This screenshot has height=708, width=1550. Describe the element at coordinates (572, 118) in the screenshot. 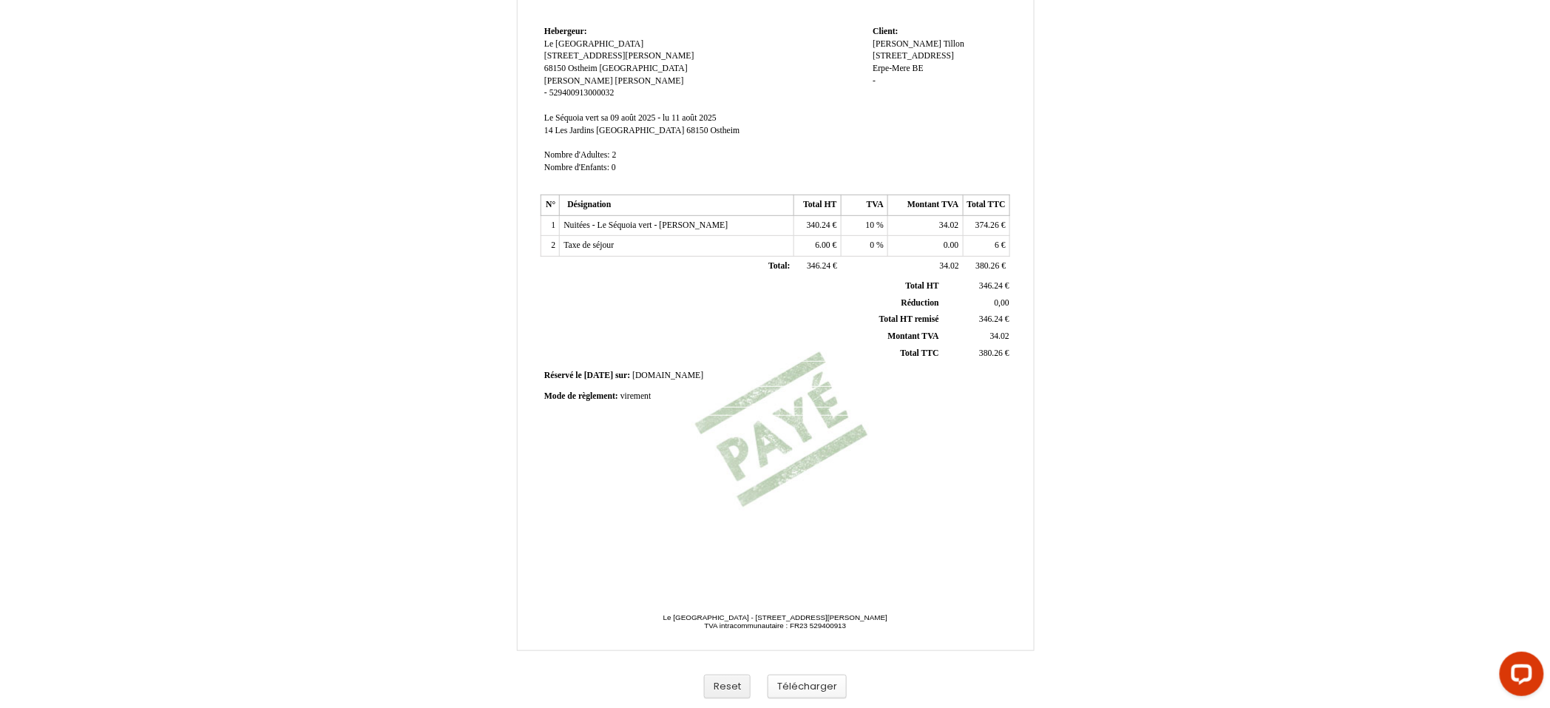

I see `span: Le Séquoia vert` at that location.